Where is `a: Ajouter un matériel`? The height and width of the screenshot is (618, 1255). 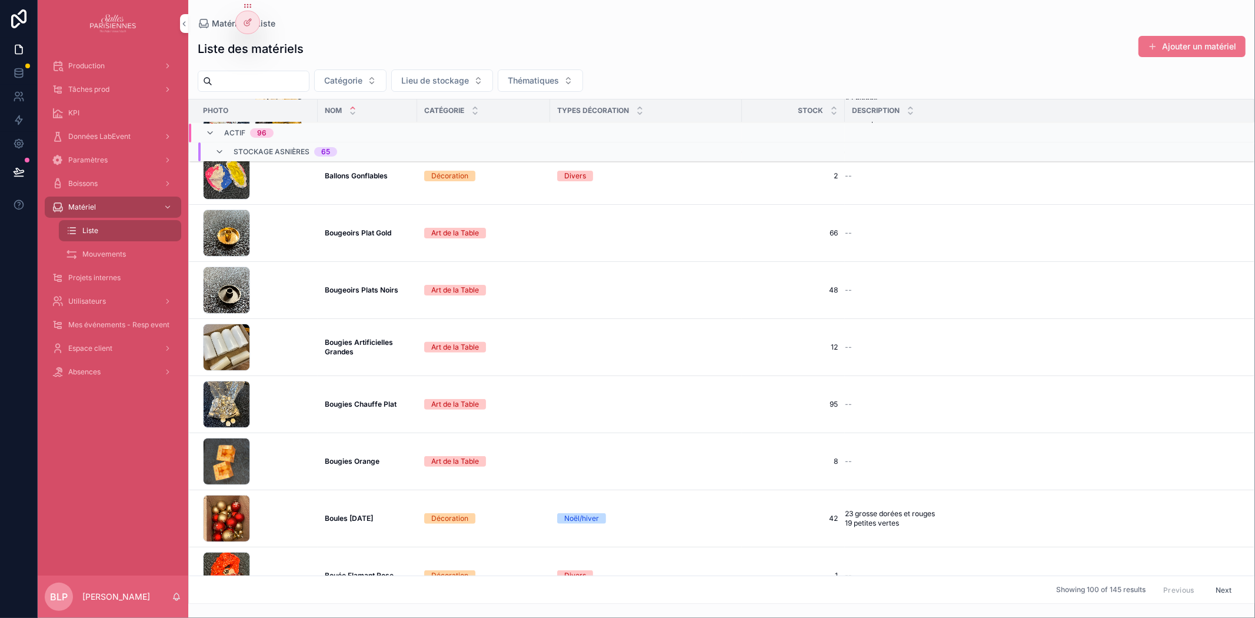 a: Ajouter un matériel is located at coordinates (1192, 46).